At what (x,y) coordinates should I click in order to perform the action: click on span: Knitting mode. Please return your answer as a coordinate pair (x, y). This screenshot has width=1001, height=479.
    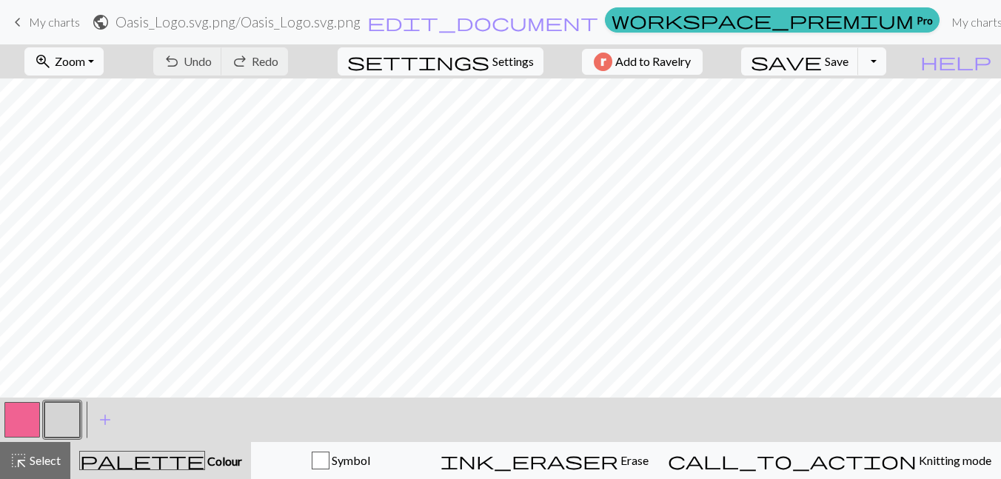
    Looking at the image, I should click on (954, 460).